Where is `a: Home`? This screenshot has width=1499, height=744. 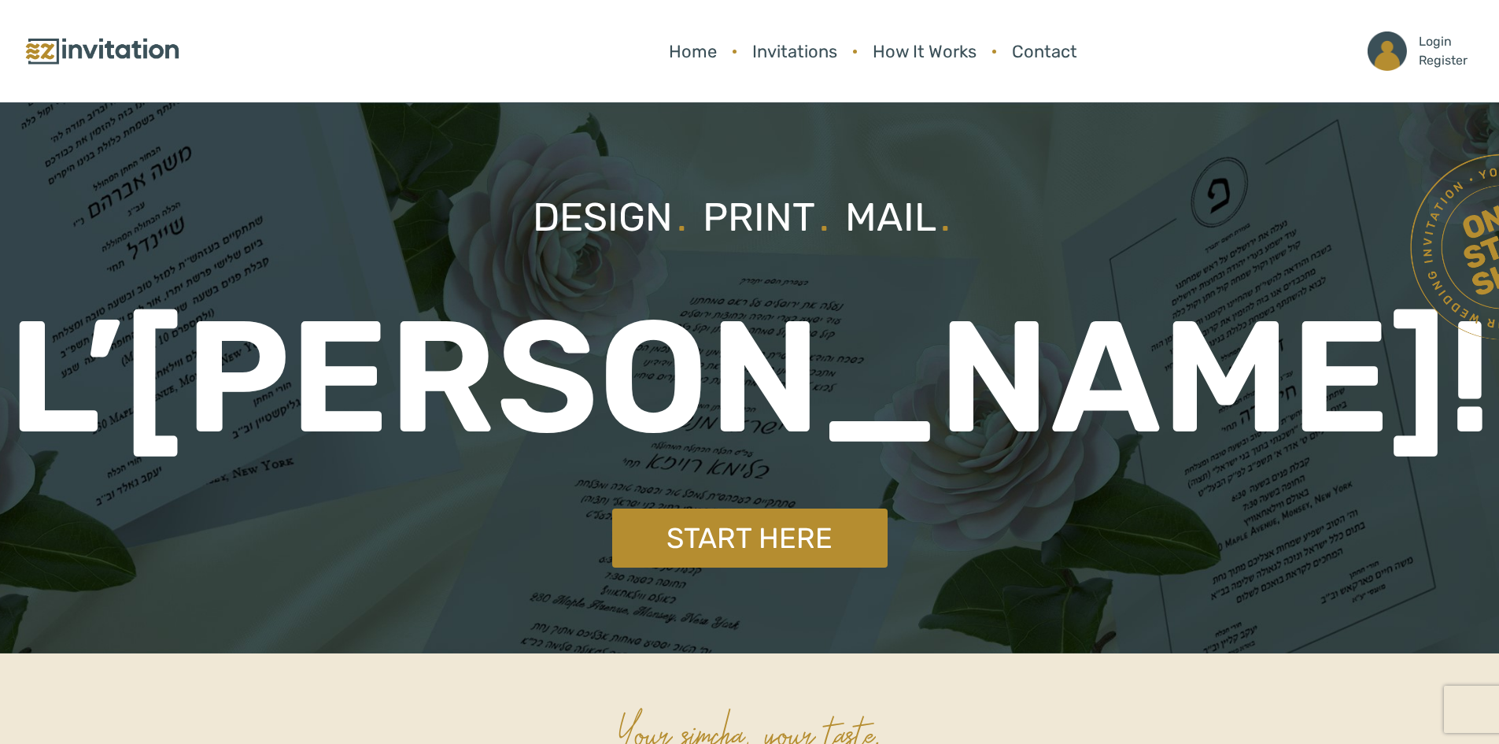
a: Home is located at coordinates (693, 51).